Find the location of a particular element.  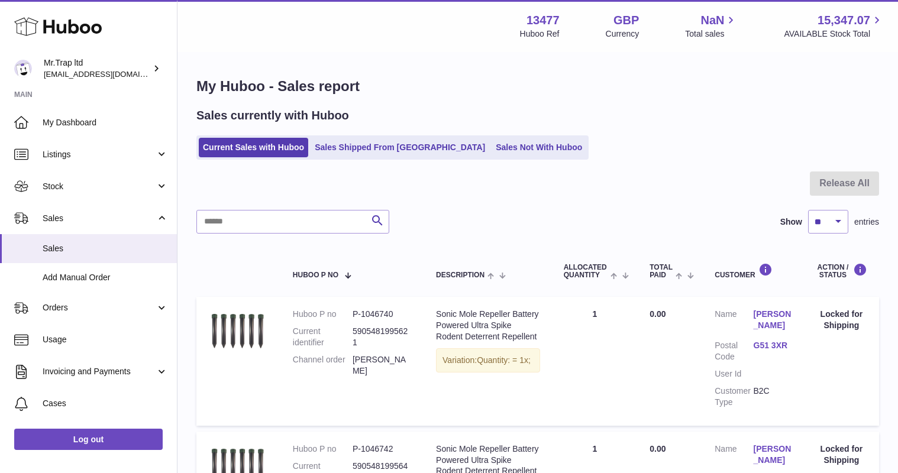

span: Stock is located at coordinates (99, 186).